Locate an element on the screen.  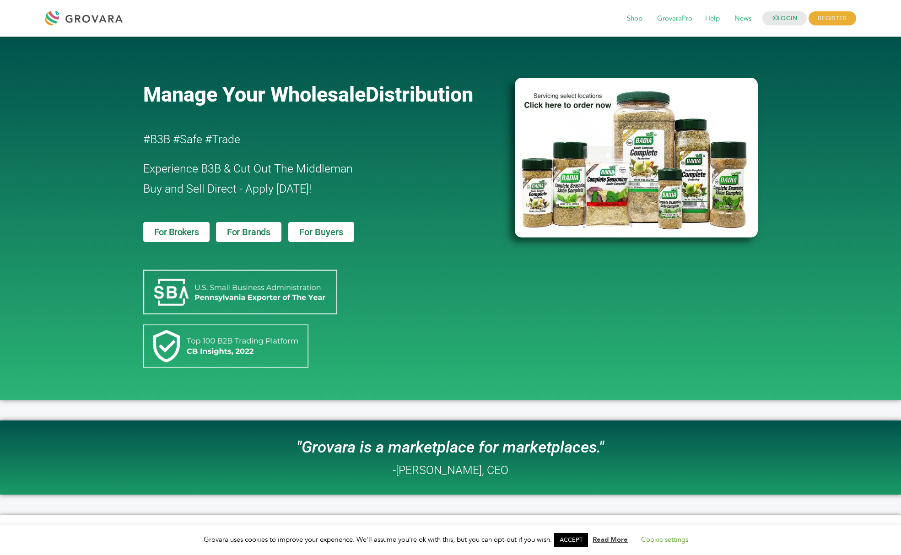
a: News is located at coordinates (742, 19).